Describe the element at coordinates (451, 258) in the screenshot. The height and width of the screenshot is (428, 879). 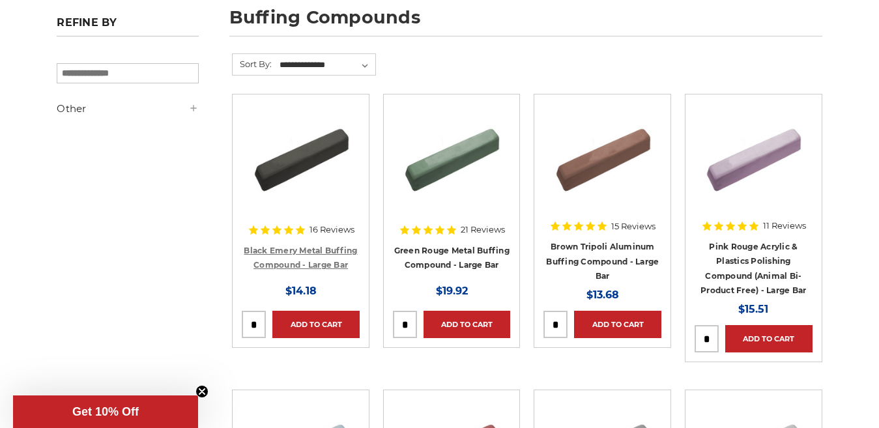
I see `a: Green Rouge Metal Buffing Compound - Large Bar` at that location.